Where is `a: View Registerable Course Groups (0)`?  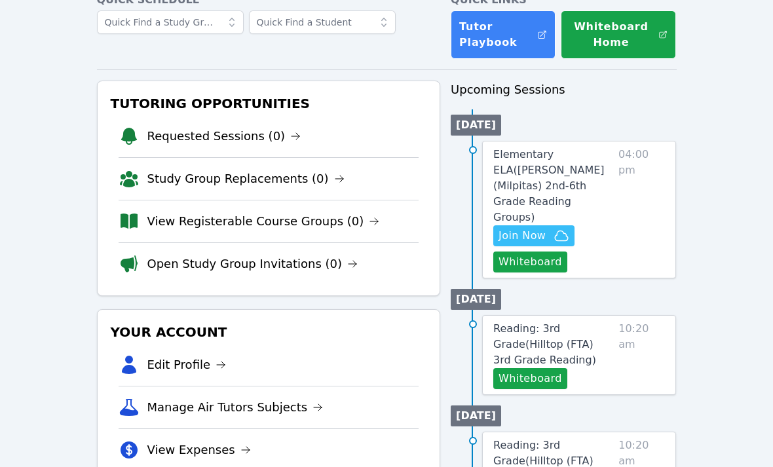 a: View Registerable Course Groups (0) is located at coordinates (263, 222).